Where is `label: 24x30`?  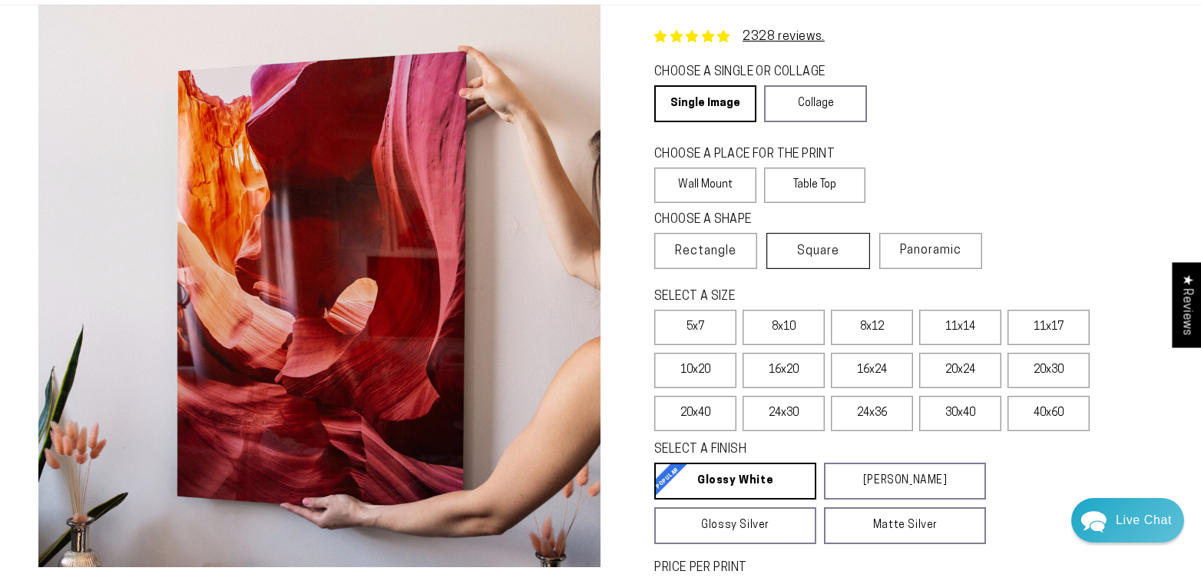 label: 24x30 is located at coordinates (784, 413).